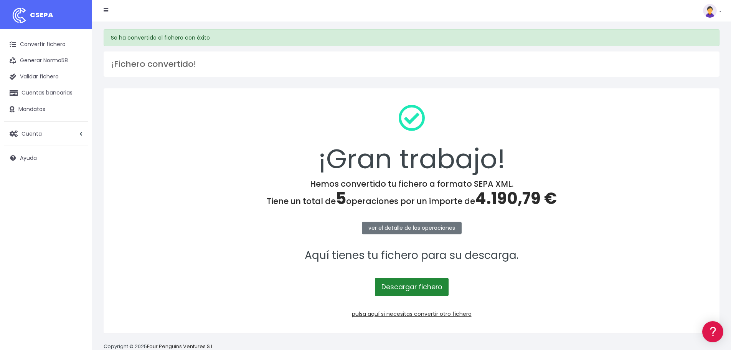 This screenshot has height=350, width=731. I want to click on div: ¡Gran trabajo!, so click(411, 139).